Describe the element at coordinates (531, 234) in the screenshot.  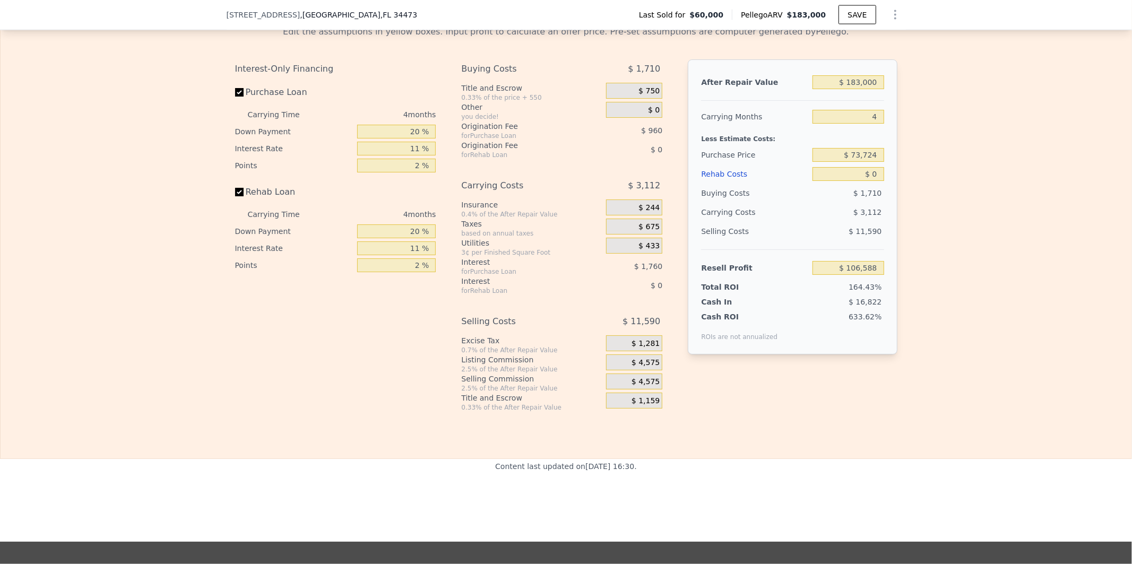
I see `div: based on annual taxes` at that location.